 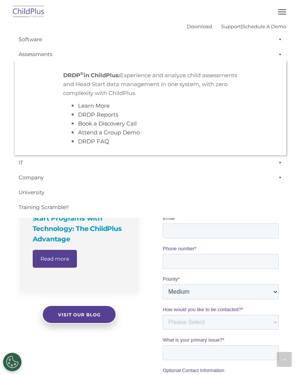 I want to click on p: Experience and analyze child assessments and Head Start data management in one system, with zero ..., so click(x=150, y=84).